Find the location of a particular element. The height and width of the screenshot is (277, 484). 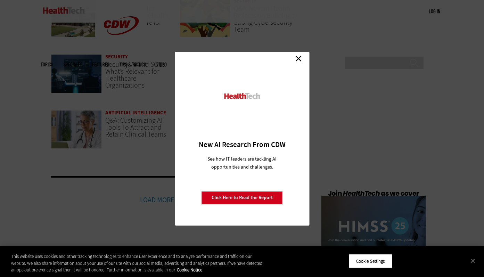

button: Cookie Settings is located at coordinates (370, 261).